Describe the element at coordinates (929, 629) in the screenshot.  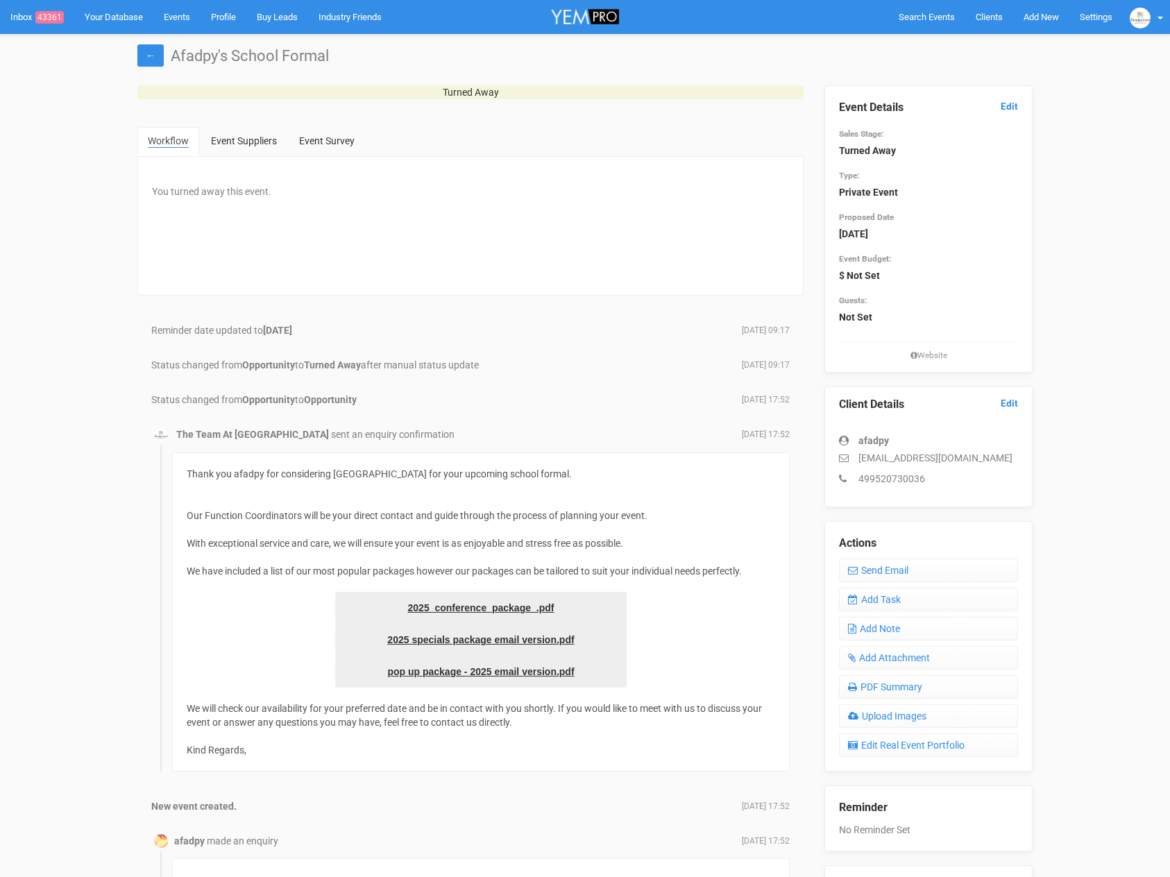
I see `a: Add Note` at that location.